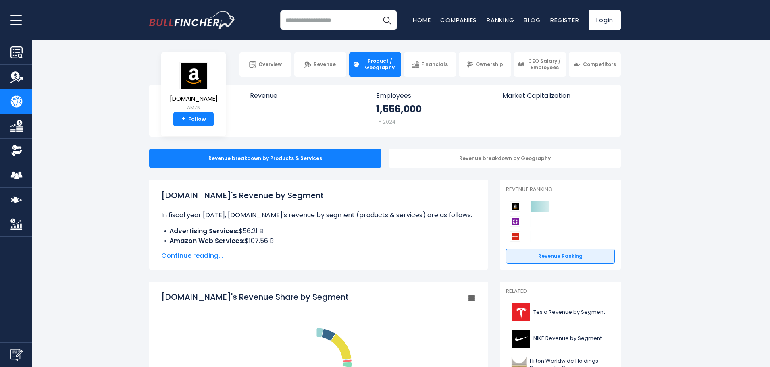  Describe the element at coordinates (318, 231) in the screenshot. I see `li: $56.21 B` at that location.